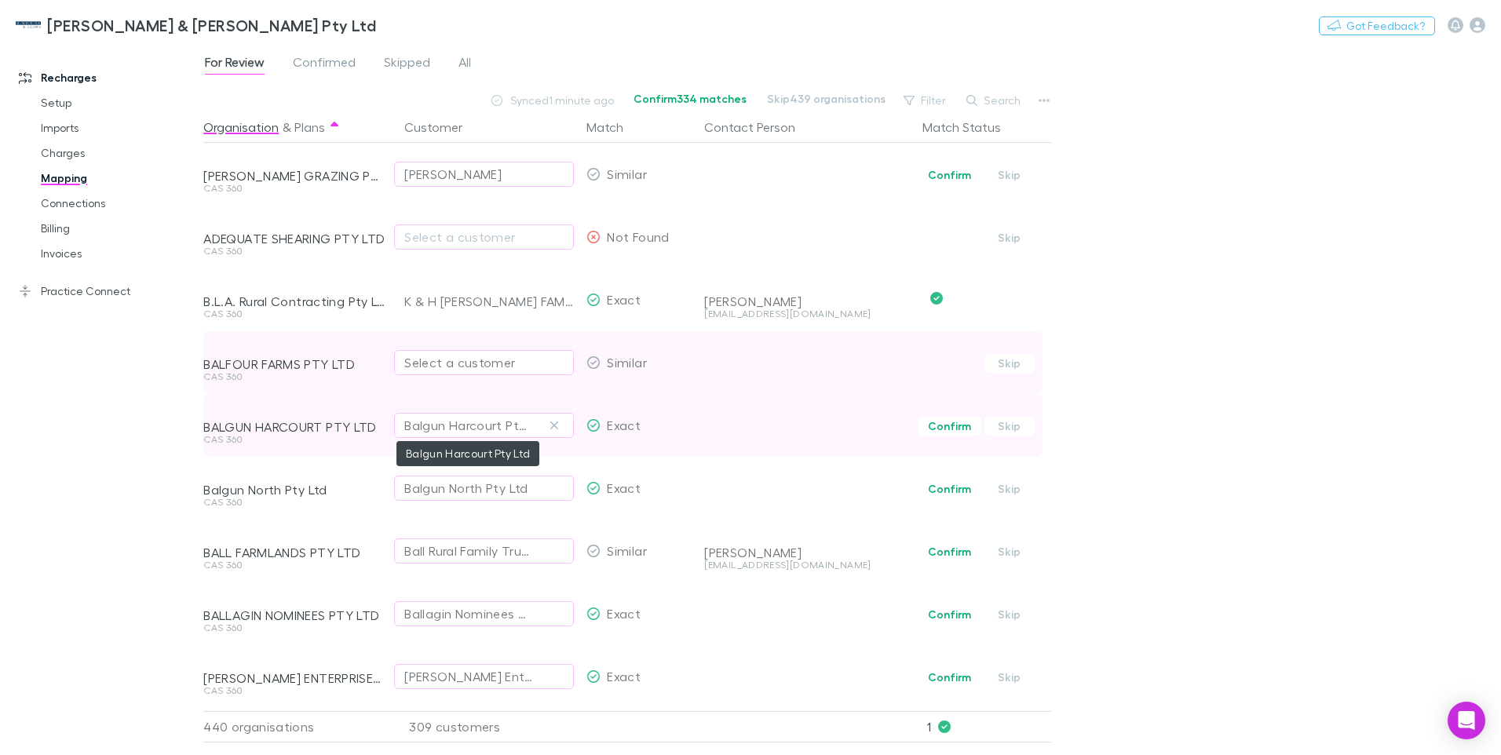 This screenshot has height=755, width=1501. Describe the element at coordinates (971, 127) in the screenshot. I see `button: Match Status` at that location.